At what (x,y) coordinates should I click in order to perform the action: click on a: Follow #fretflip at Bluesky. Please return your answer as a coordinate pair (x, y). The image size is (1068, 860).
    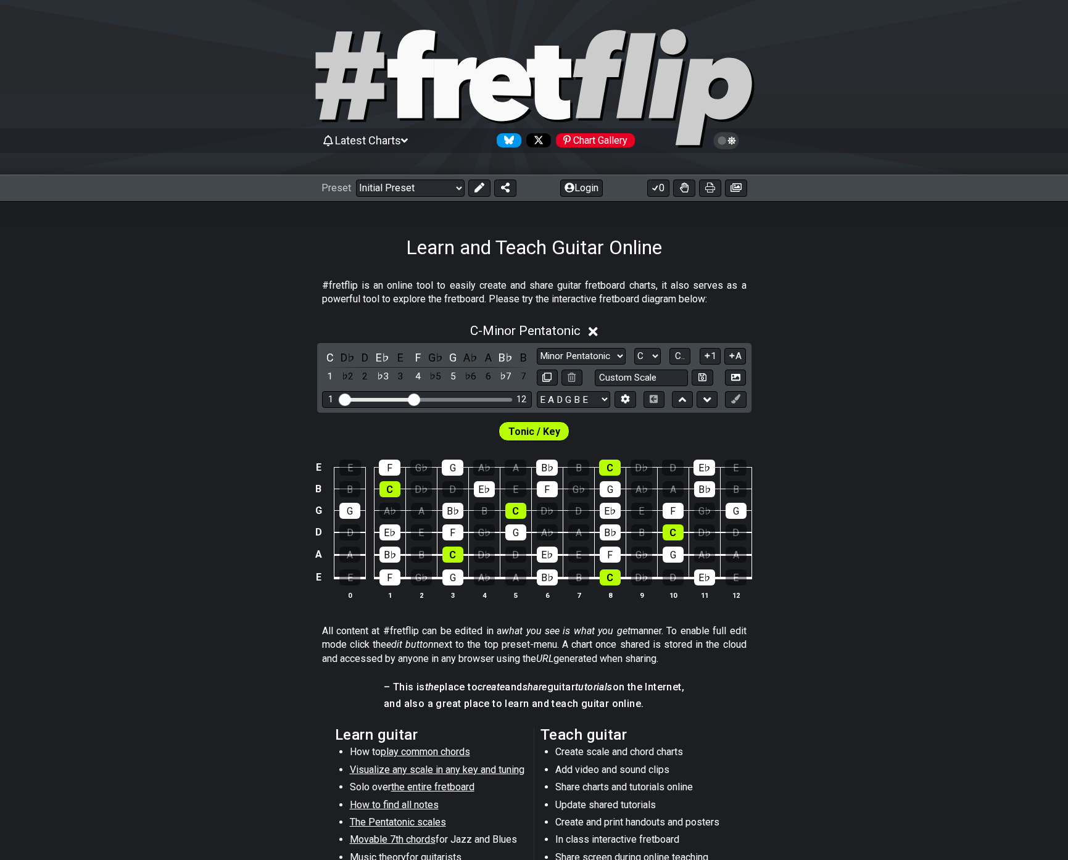
    Looking at the image, I should click on (506, 140).